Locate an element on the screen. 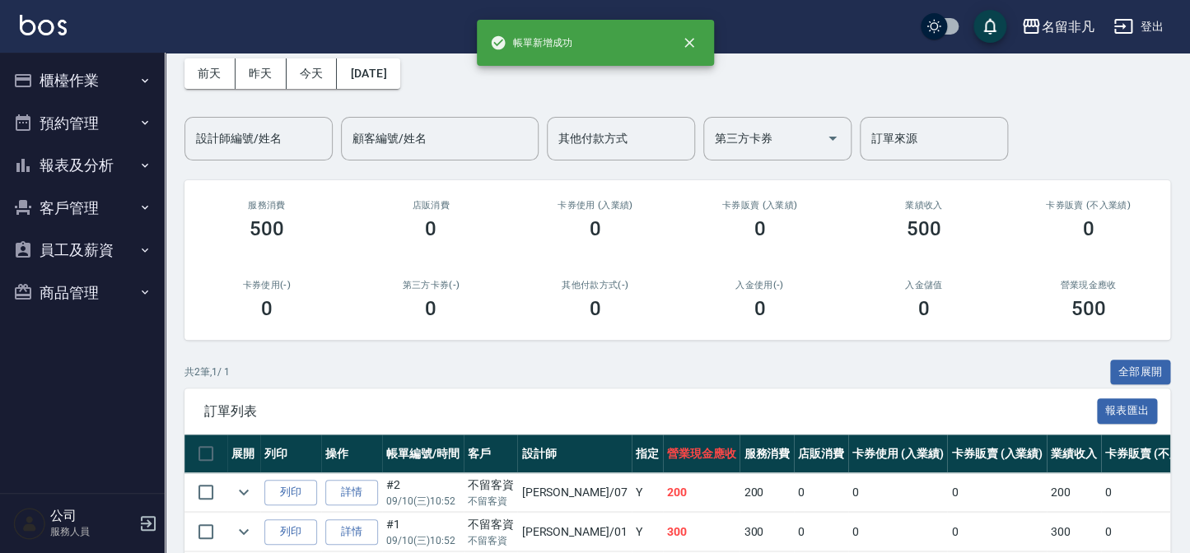 Image resolution: width=1190 pixels, height=553 pixels. h2: 入金使用(-) is located at coordinates (760, 285).